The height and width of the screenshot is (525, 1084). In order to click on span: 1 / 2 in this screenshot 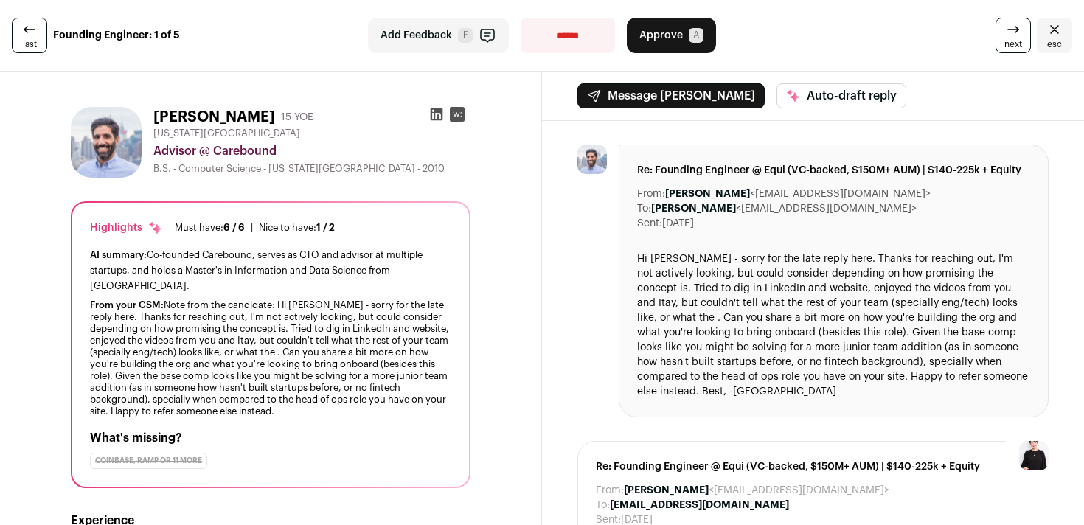, I will do `click(325, 227)`.